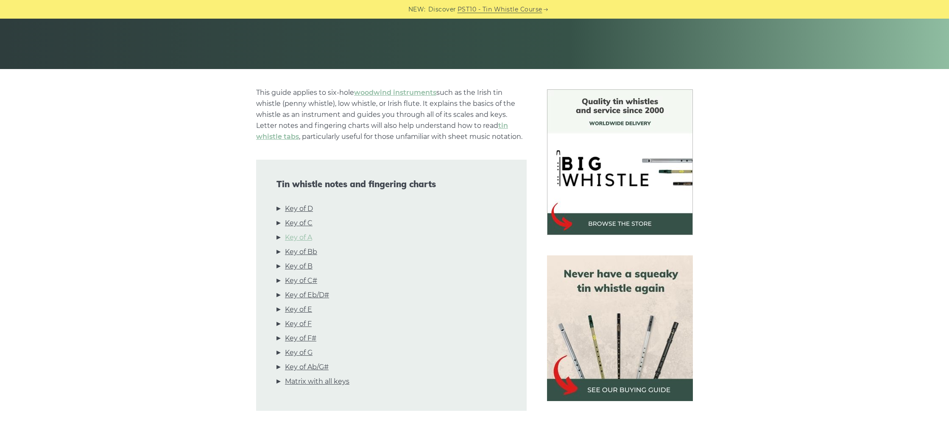 This screenshot has height=443, width=949. I want to click on a: PST10 - Tin Whistle Course, so click(500, 9).